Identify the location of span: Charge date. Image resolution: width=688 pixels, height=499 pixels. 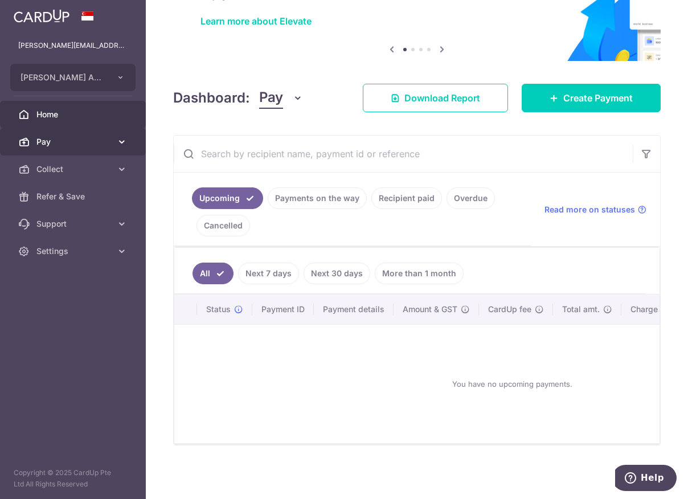
(654, 309).